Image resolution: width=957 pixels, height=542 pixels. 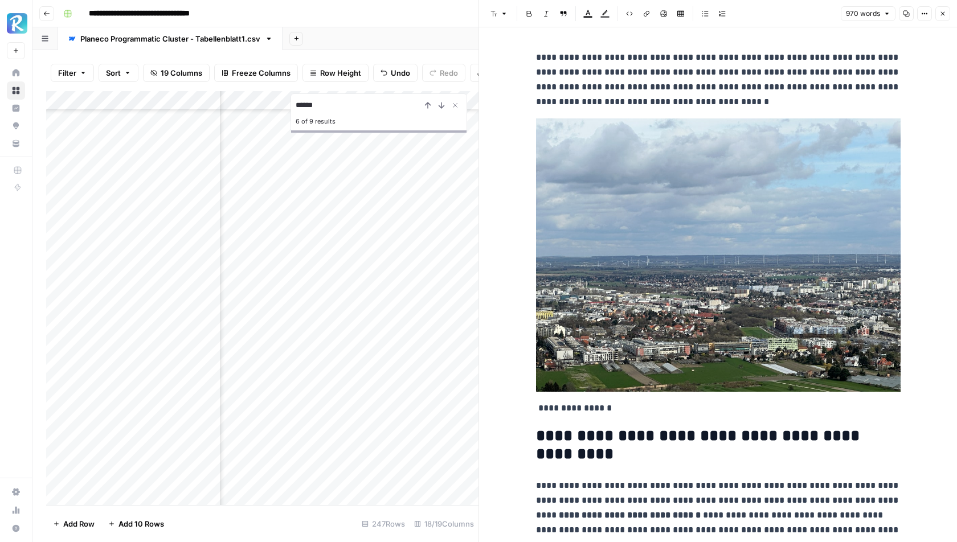 I want to click on a: Insights, so click(x=16, y=108).